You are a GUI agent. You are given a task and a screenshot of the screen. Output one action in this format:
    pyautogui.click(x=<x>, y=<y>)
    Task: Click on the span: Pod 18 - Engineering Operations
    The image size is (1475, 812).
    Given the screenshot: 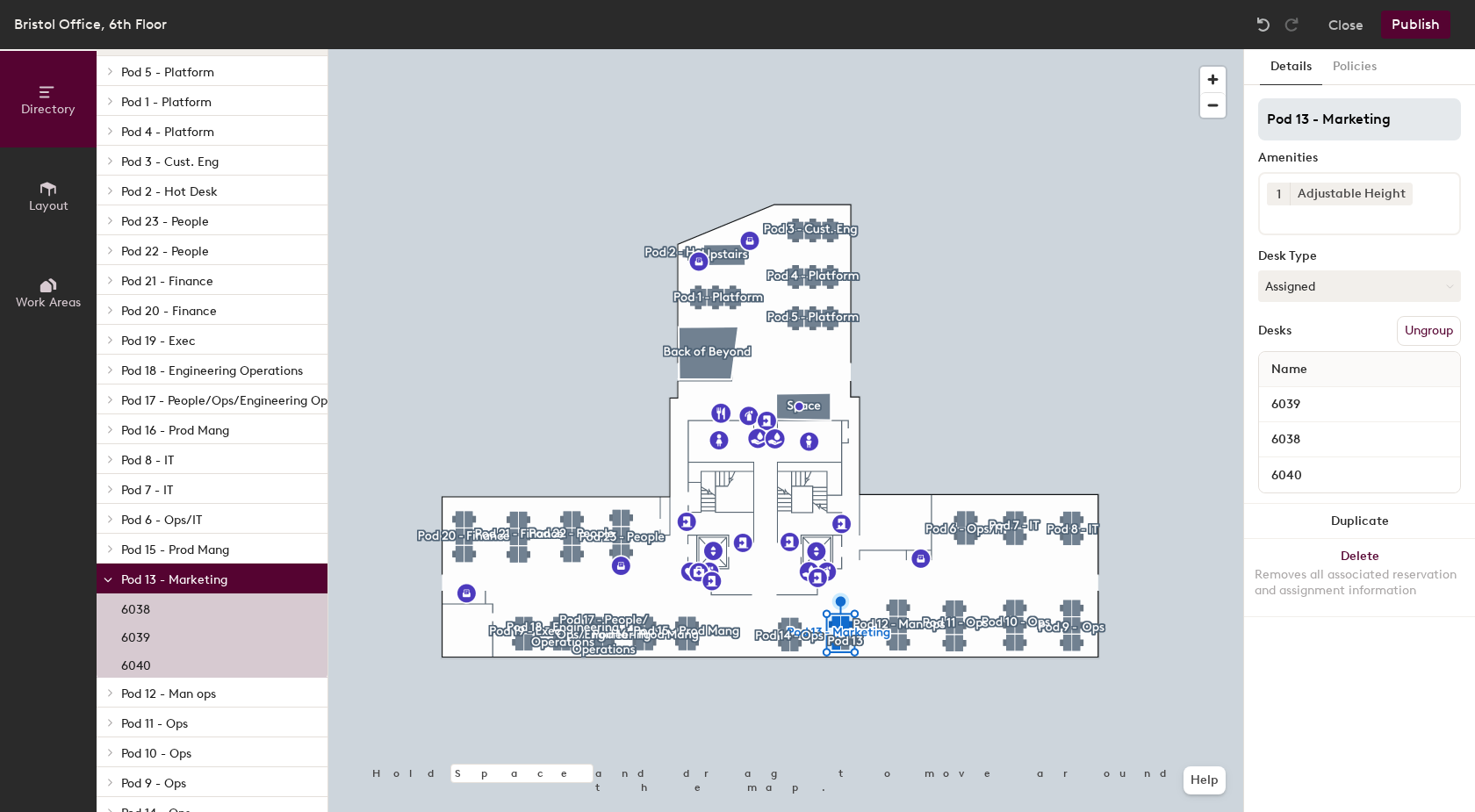 What is the action you would take?
    pyautogui.click(x=212, y=370)
    